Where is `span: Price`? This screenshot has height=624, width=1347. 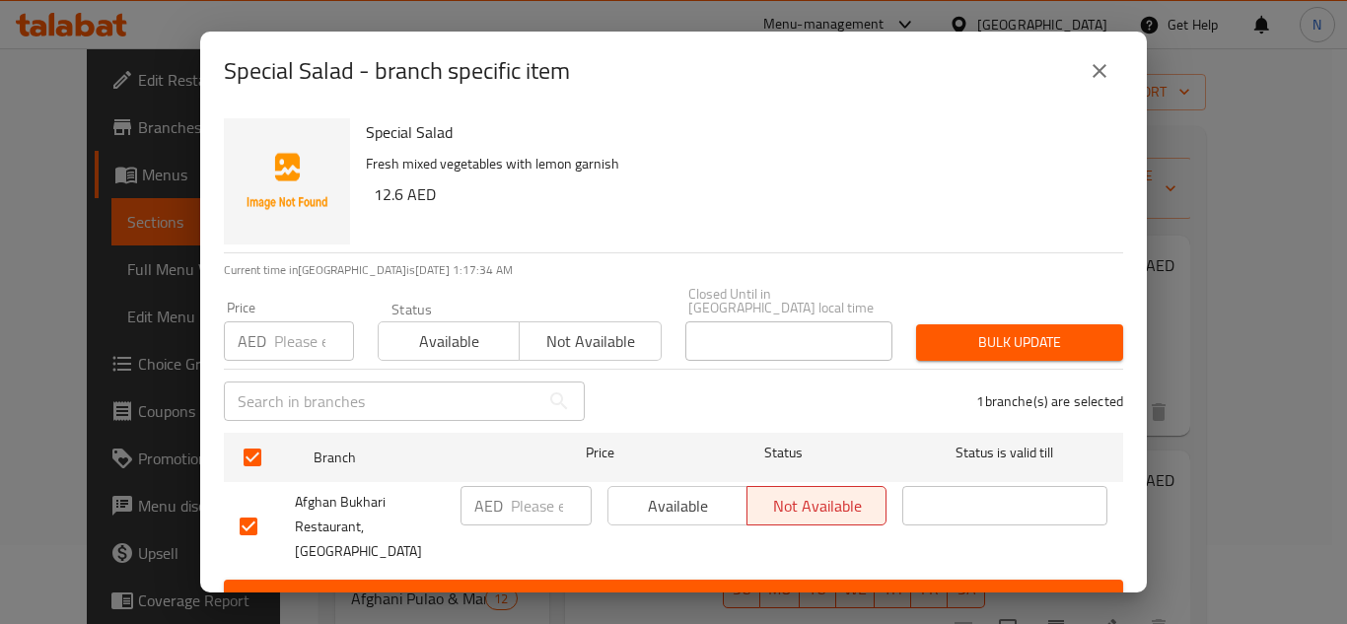 span: Price is located at coordinates (599, 452).